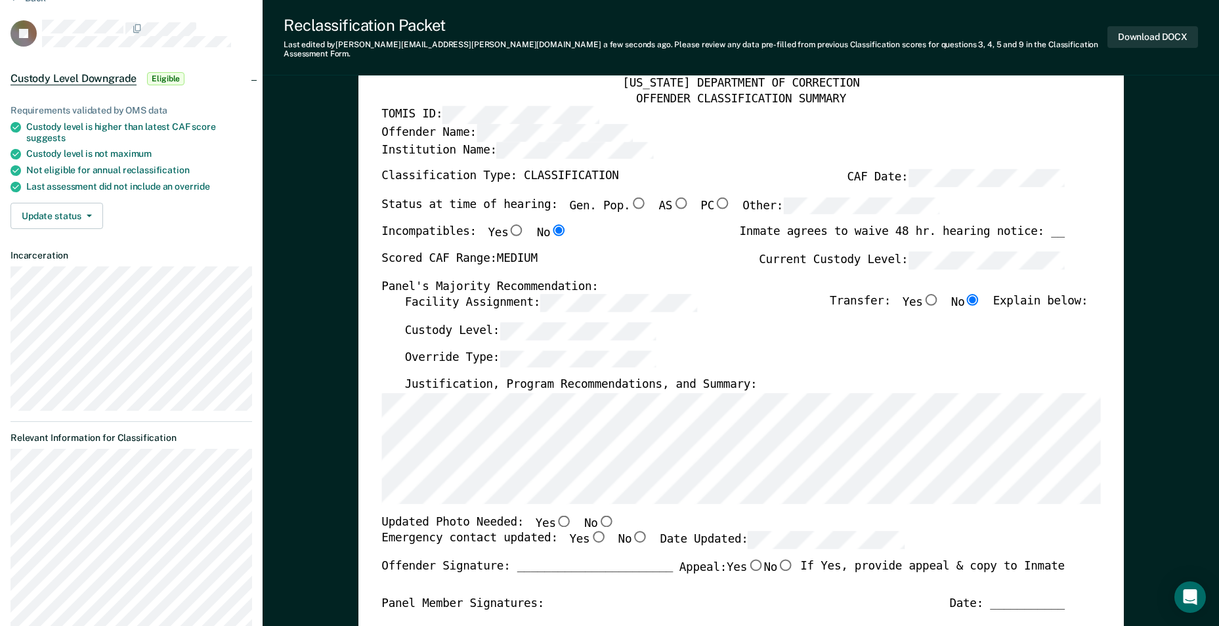  I want to click on label: Offender Name:, so click(507, 132).